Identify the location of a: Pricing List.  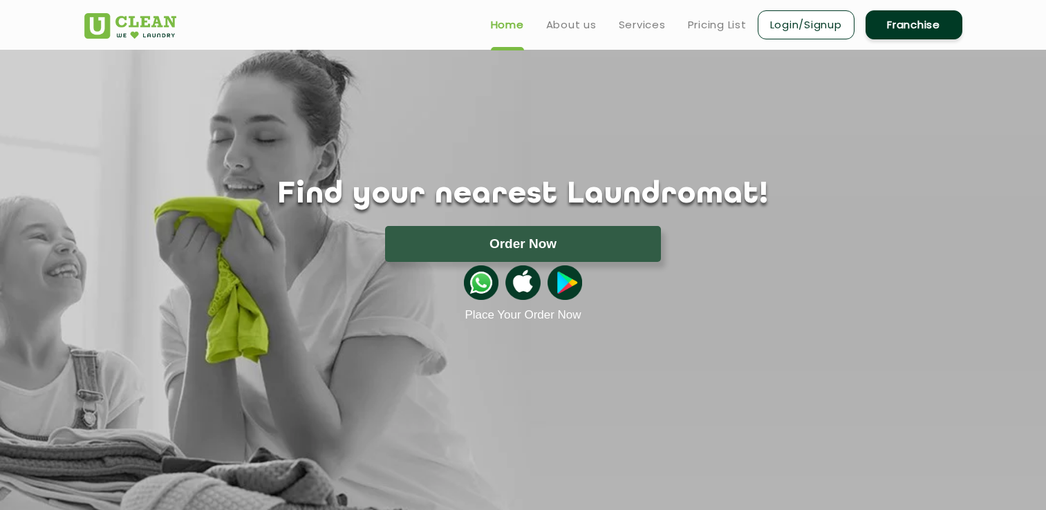
(717, 25).